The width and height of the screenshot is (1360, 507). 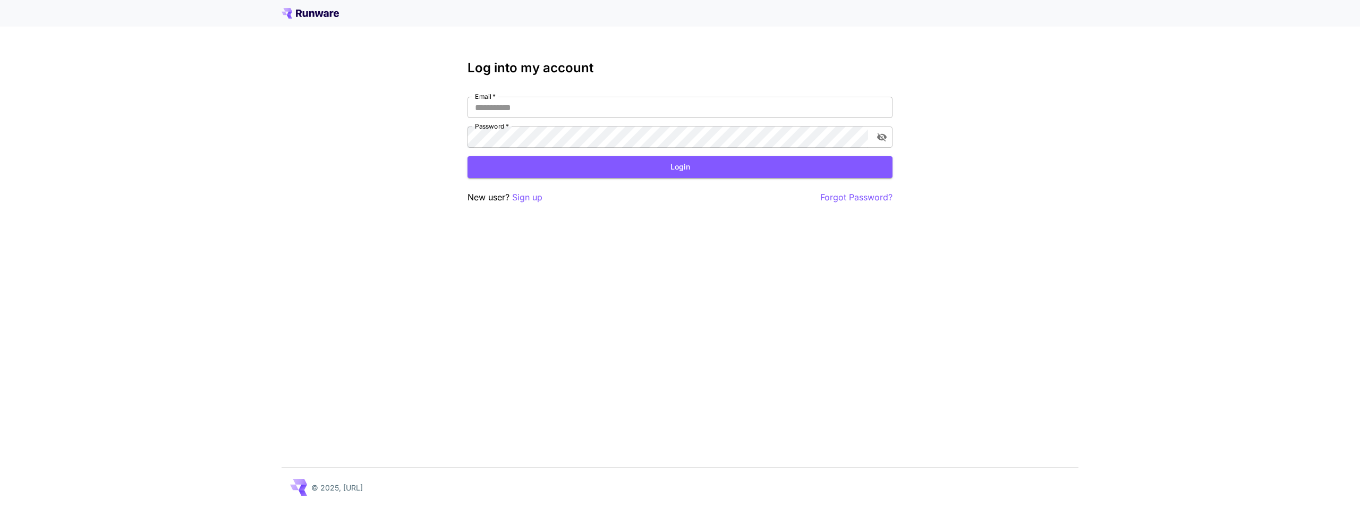 What do you see at coordinates (680, 68) in the screenshot?
I see `h3: Log into my account` at bounding box center [680, 68].